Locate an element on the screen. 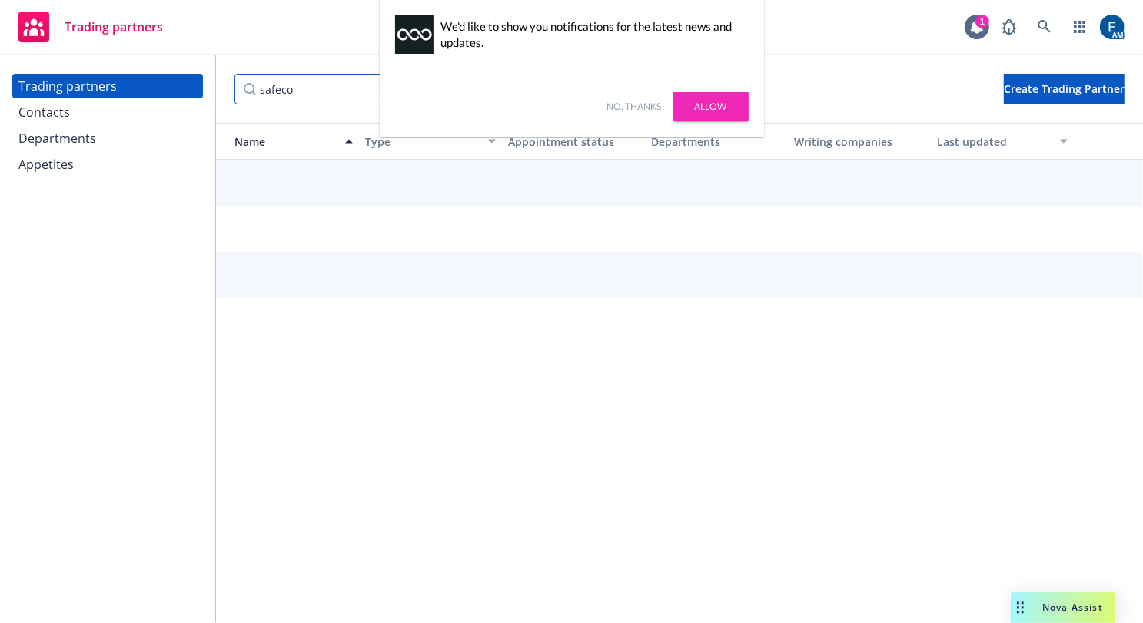 This screenshot has width=1143, height=623. span: Create Trading Partner is located at coordinates (1064, 88).